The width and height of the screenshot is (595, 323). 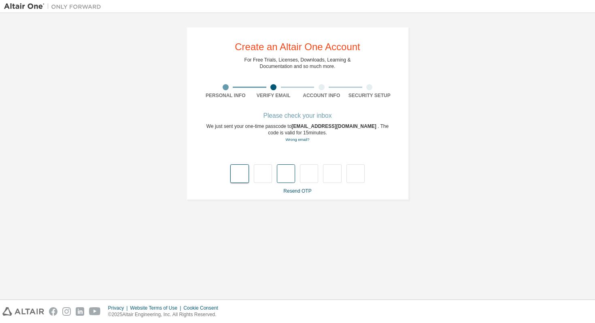 What do you see at coordinates (66, 311) in the screenshot?
I see `img: instagram.svg` at bounding box center [66, 311].